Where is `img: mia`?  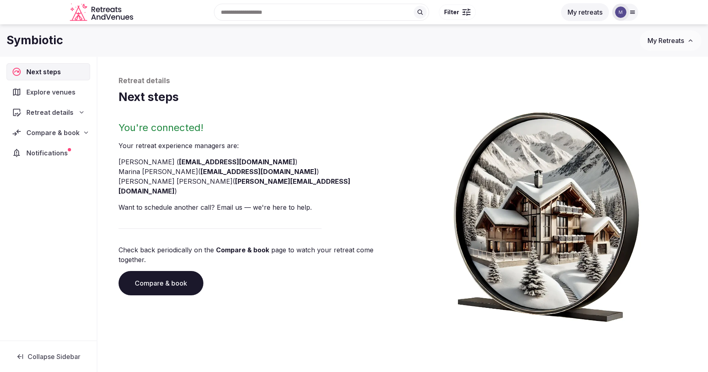
img: mia is located at coordinates (621, 12).